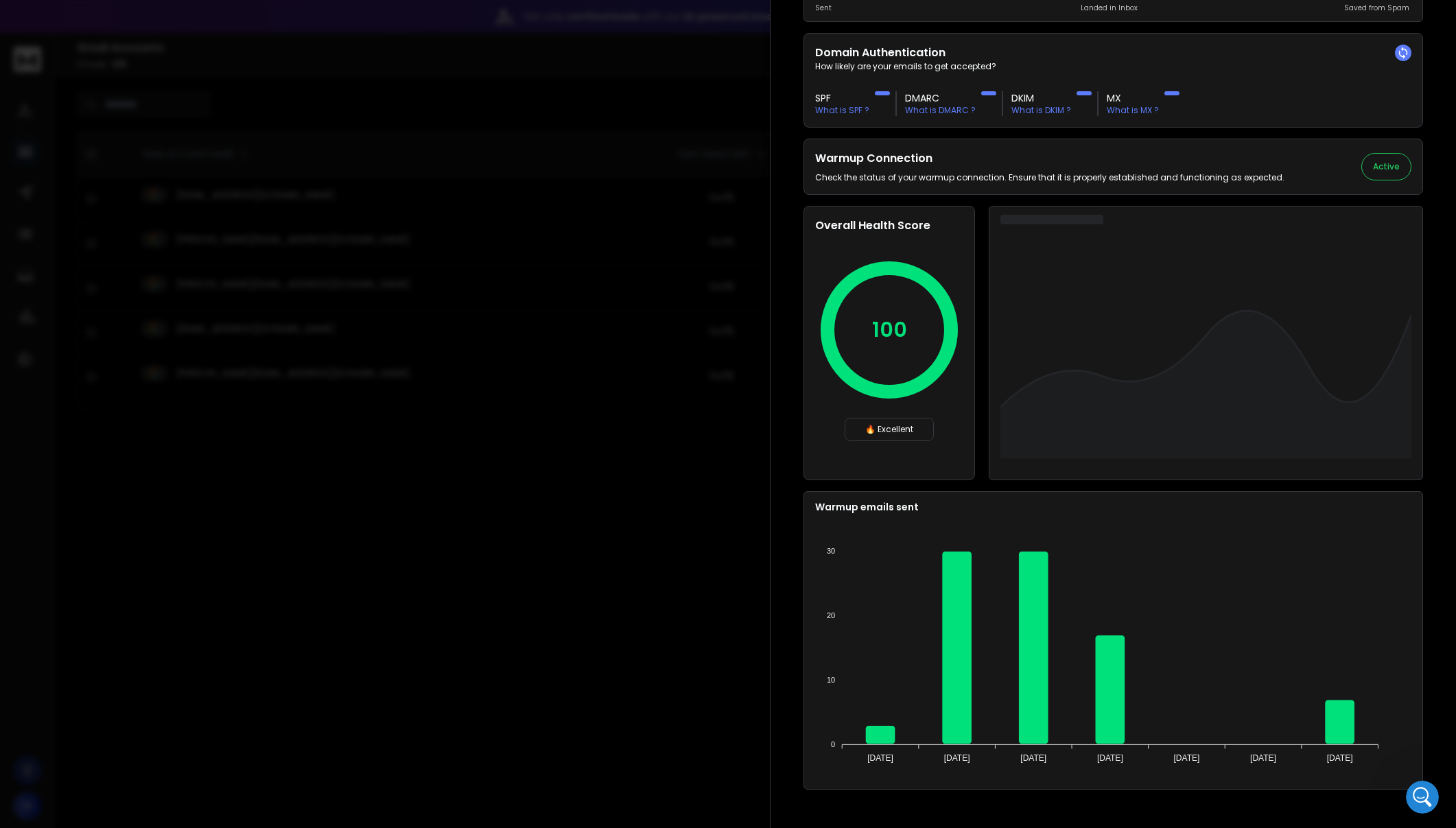  Describe the element at coordinates (70, 455) in the screenshot. I see `button: Upload attachment` at that location.